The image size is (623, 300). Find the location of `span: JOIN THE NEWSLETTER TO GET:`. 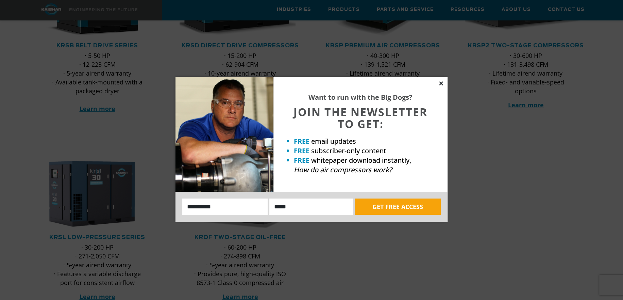

span: JOIN THE NEWSLETTER TO GET: is located at coordinates (361, 118).